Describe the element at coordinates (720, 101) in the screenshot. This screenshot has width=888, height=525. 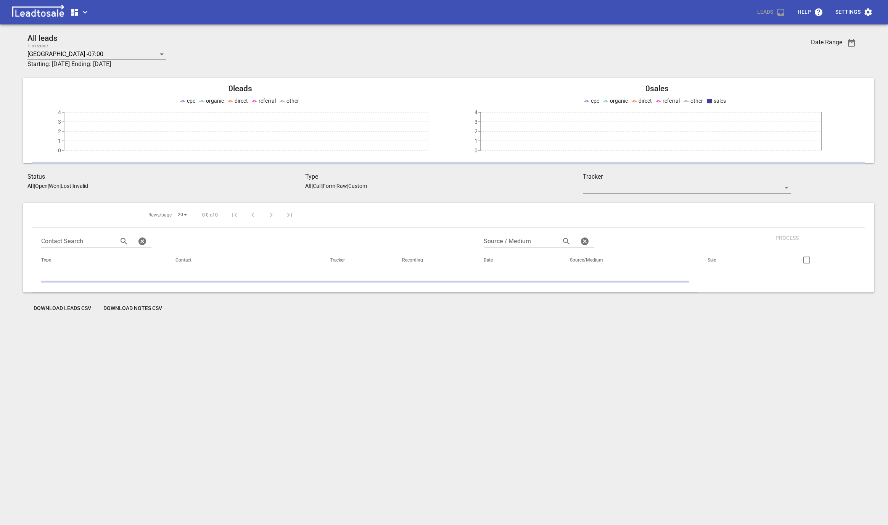
I see `span: sales` at that location.